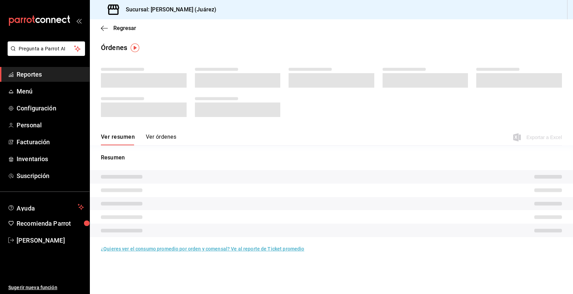 The width and height of the screenshot is (573, 294). What do you see at coordinates (50, 74) in the screenshot?
I see `span: Reportes` at bounding box center [50, 74].